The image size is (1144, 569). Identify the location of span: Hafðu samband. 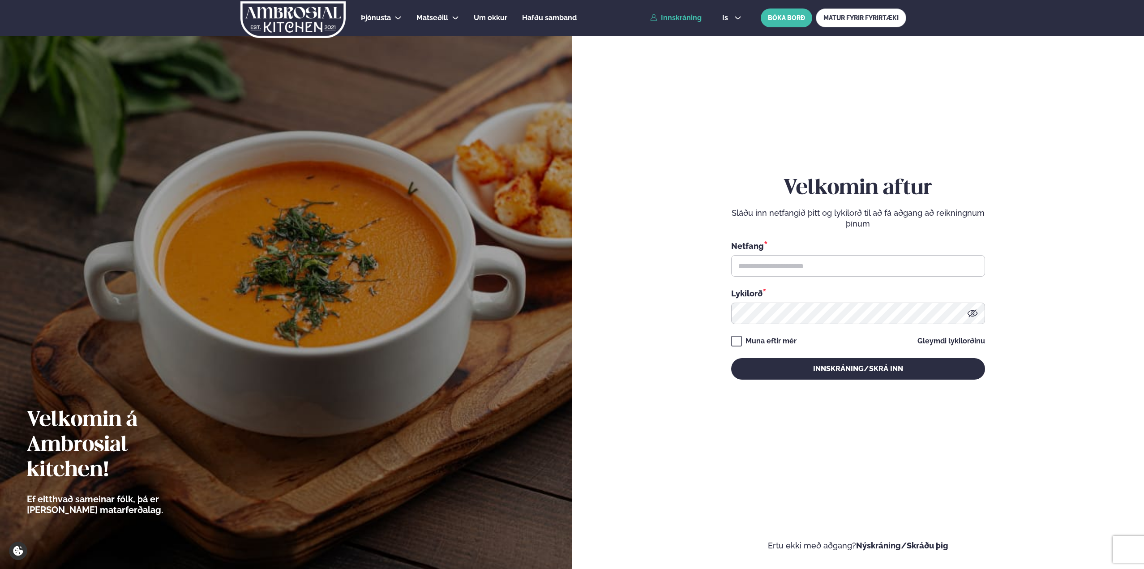
(549, 17).